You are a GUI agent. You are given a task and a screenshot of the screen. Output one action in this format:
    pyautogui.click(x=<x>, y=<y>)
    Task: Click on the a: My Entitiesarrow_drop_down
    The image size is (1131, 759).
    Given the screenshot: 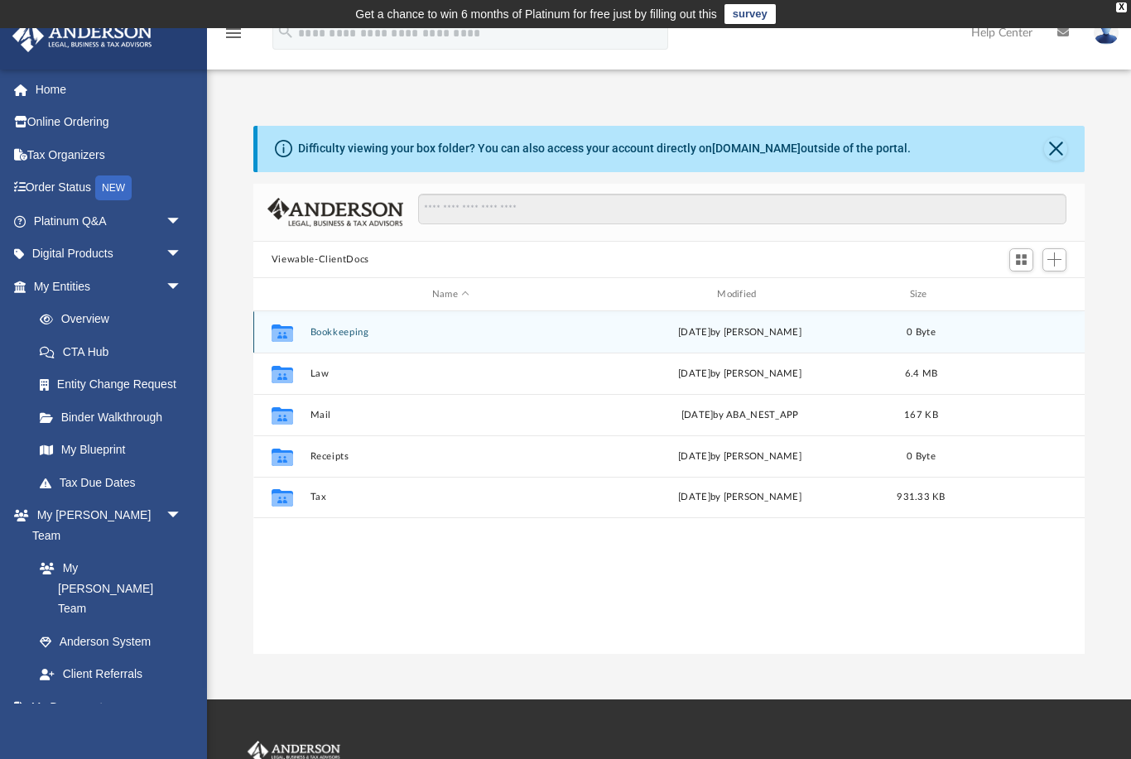 What is the action you would take?
    pyautogui.click(x=109, y=286)
    